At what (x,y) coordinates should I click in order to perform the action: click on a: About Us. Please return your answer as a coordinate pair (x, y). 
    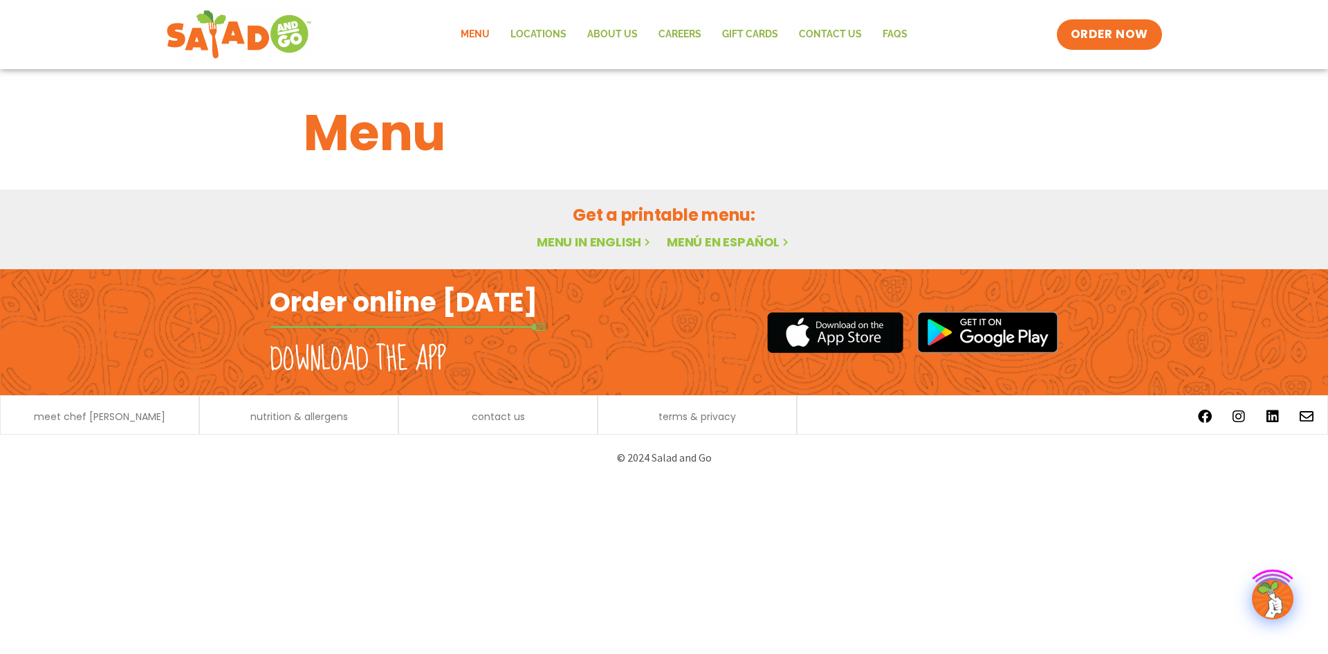
    Looking at the image, I should click on (612, 35).